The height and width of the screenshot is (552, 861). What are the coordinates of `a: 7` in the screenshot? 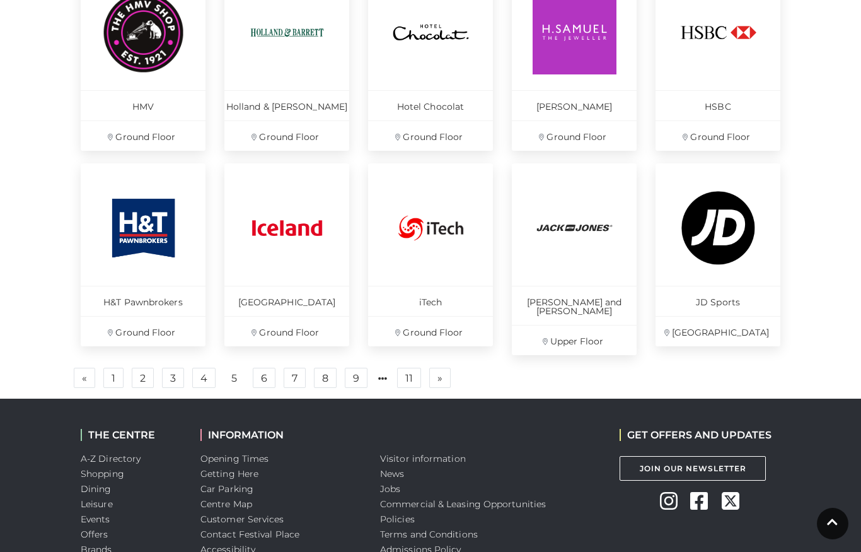 It's located at (294, 378).